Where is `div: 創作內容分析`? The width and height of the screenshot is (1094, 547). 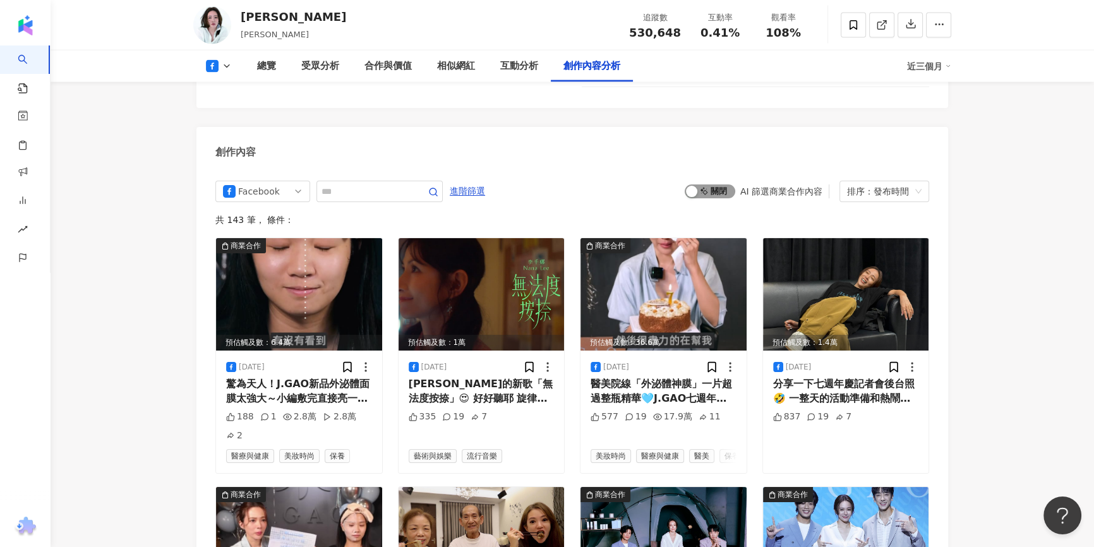
div: 創作內容分析 is located at coordinates (592, 66).